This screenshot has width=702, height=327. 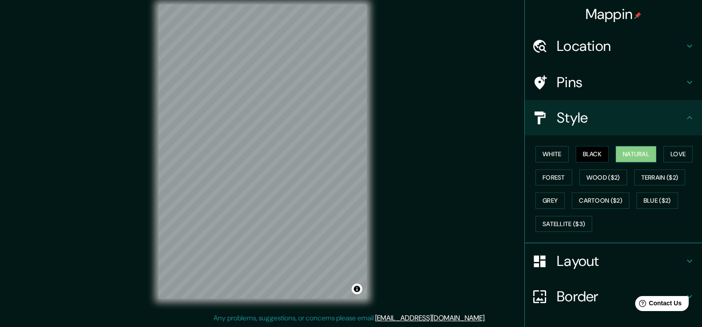 What do you see at coordinates (620, 261) in the screenshot?
I see `h4: Layout` at bounding box center [620, 261].